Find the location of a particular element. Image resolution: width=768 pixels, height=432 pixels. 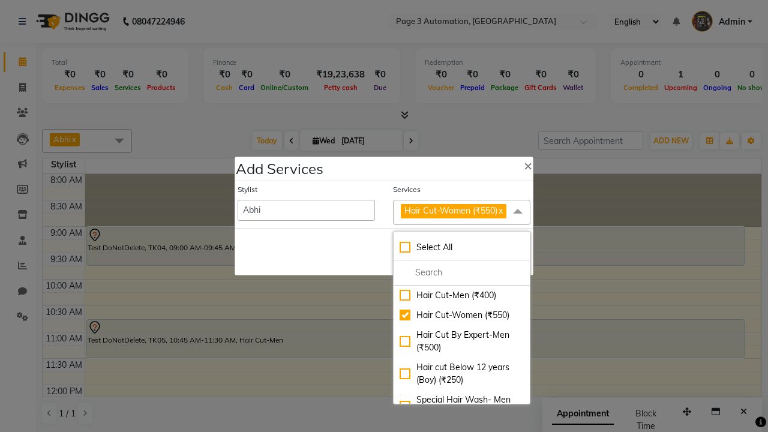

div: Hair Cut-Women (₹550) is located at coordinates (461, 315).